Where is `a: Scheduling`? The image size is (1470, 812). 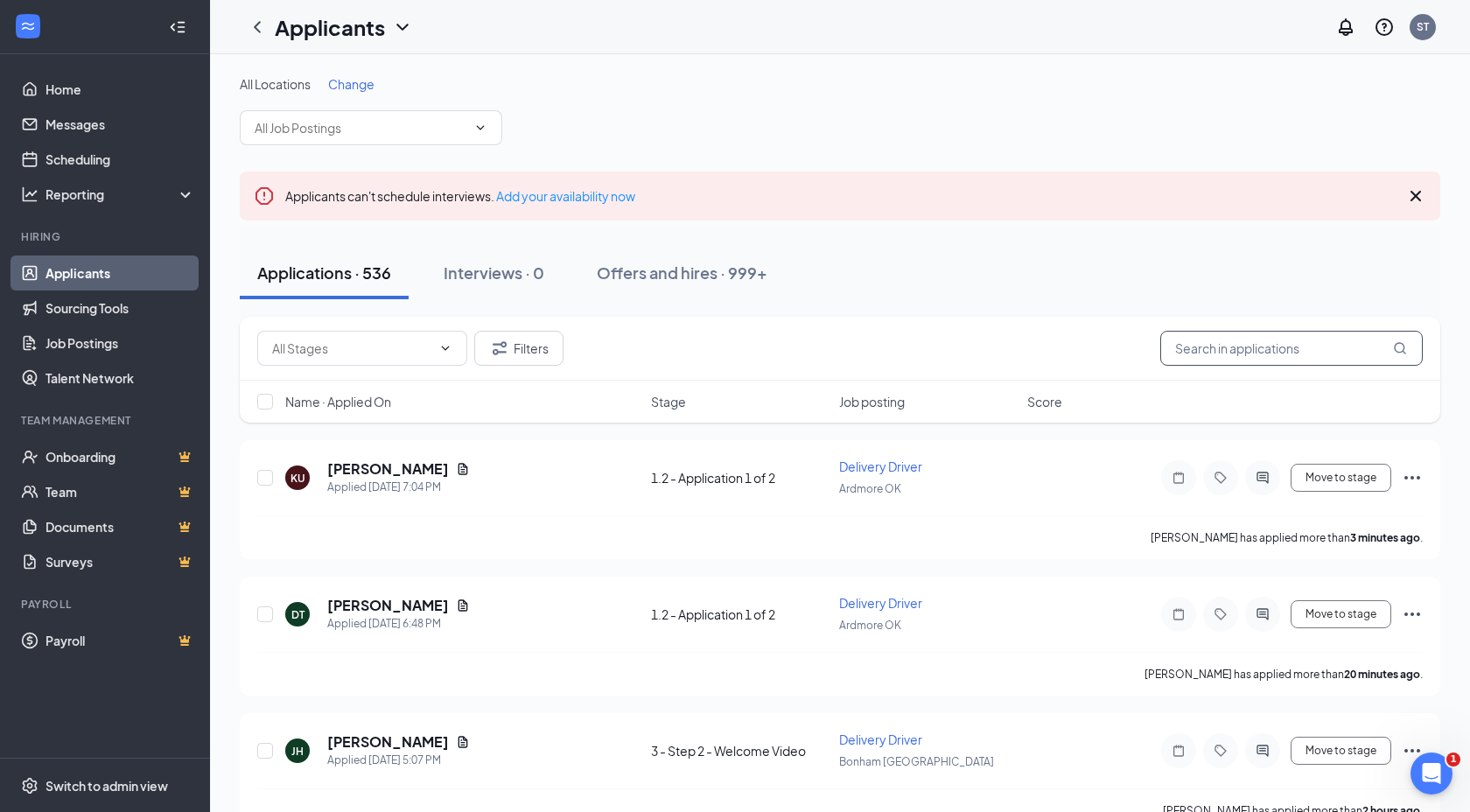 a: Scheduling is located at coordinates (119, 160).